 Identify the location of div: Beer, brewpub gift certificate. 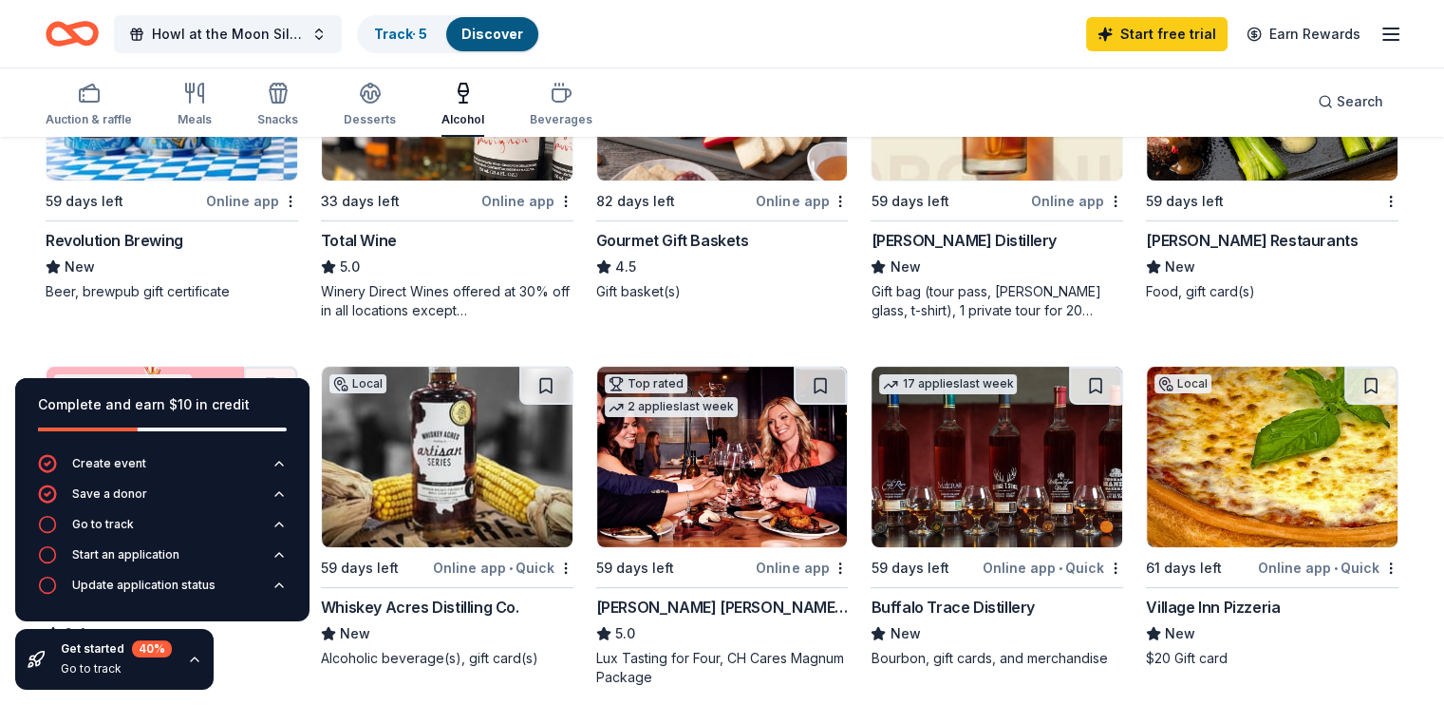
(172, 291).